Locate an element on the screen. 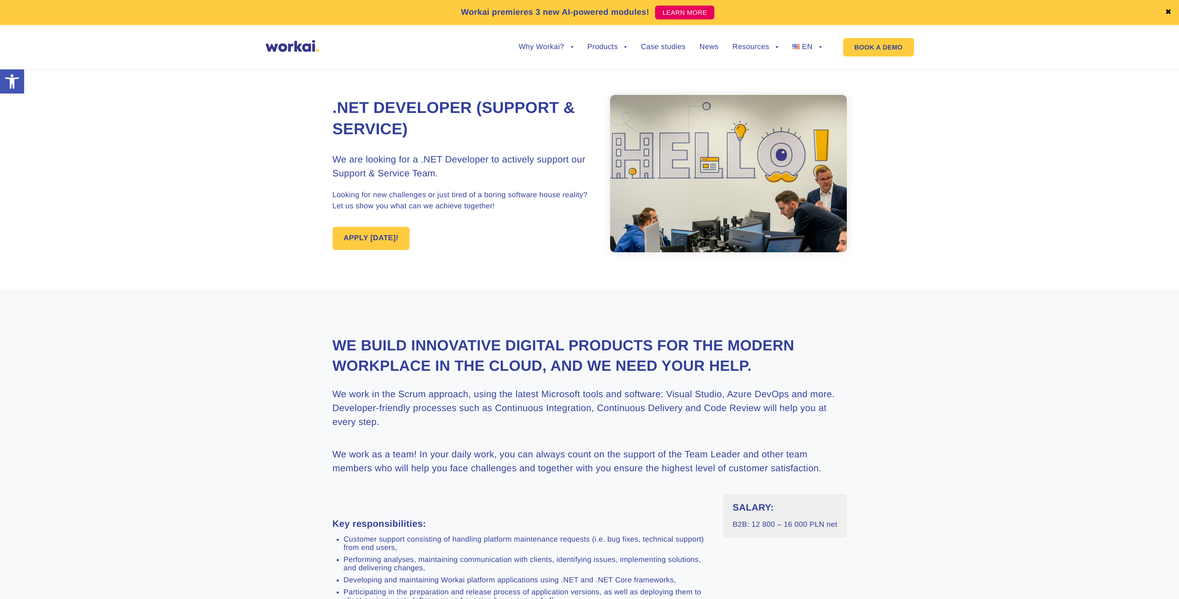 The image size is (1179, 599). p: B2B: 12 800 – 16 000 PLN net is located at coordinates (785, 525).